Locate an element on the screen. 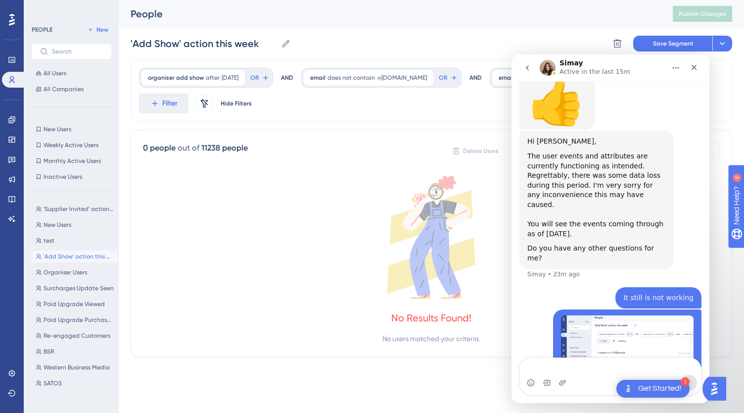  span: Organiser Users is located at coordinates (65, 272).